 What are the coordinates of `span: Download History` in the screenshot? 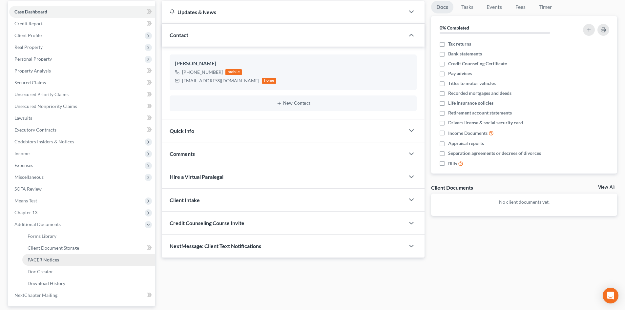 It's located at (46, 283).